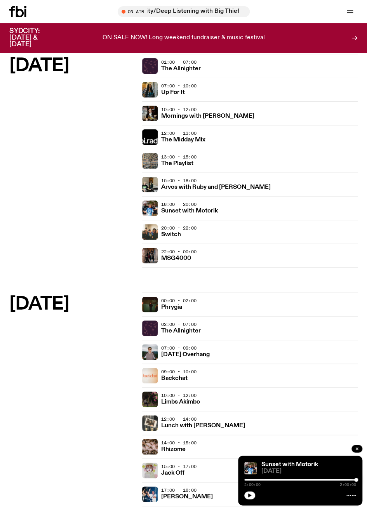  I want to click on span: 14:00 - 15:00, so click(178, 443).